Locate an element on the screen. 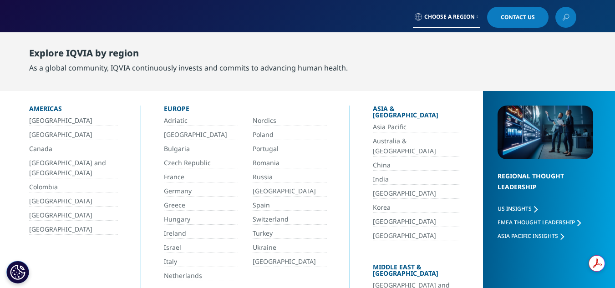 Image resolution: width=615 pixels, height=288 pixels. a: Greece is located at coordinates (201, 205).